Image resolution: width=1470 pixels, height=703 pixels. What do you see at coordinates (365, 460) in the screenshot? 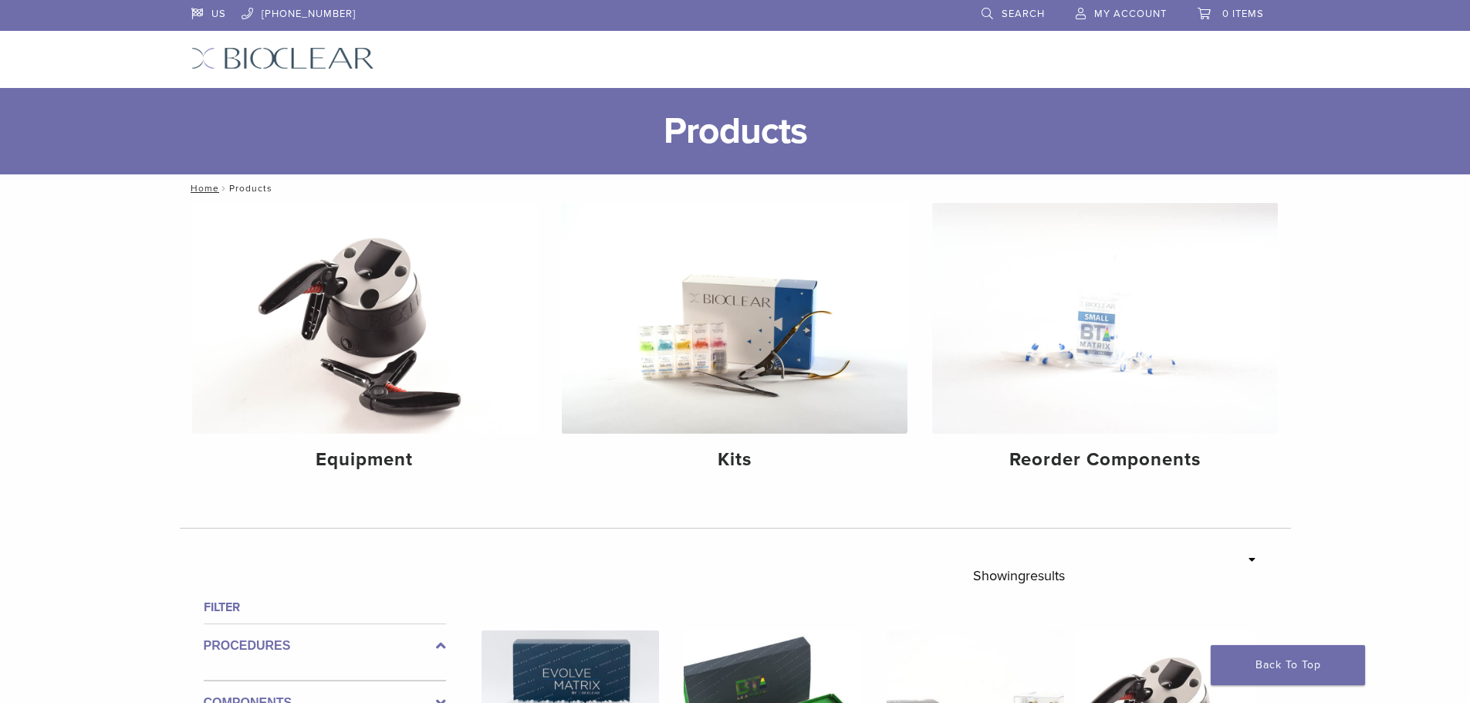
I see `h4: Equipment` at bounding box center [365, 460].